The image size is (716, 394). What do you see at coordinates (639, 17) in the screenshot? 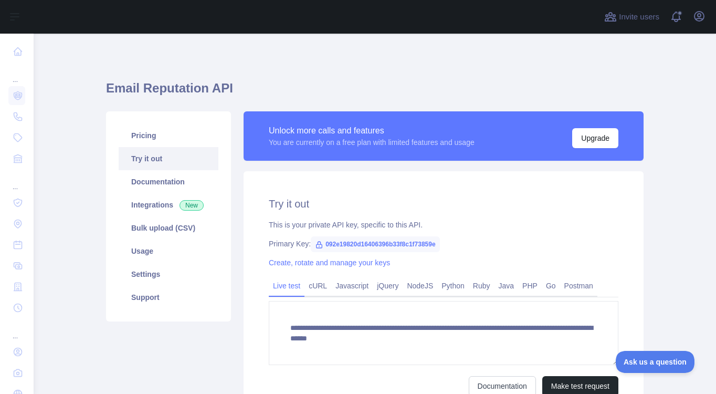
I see `span: Invite users` at bounding box center [639, 17].